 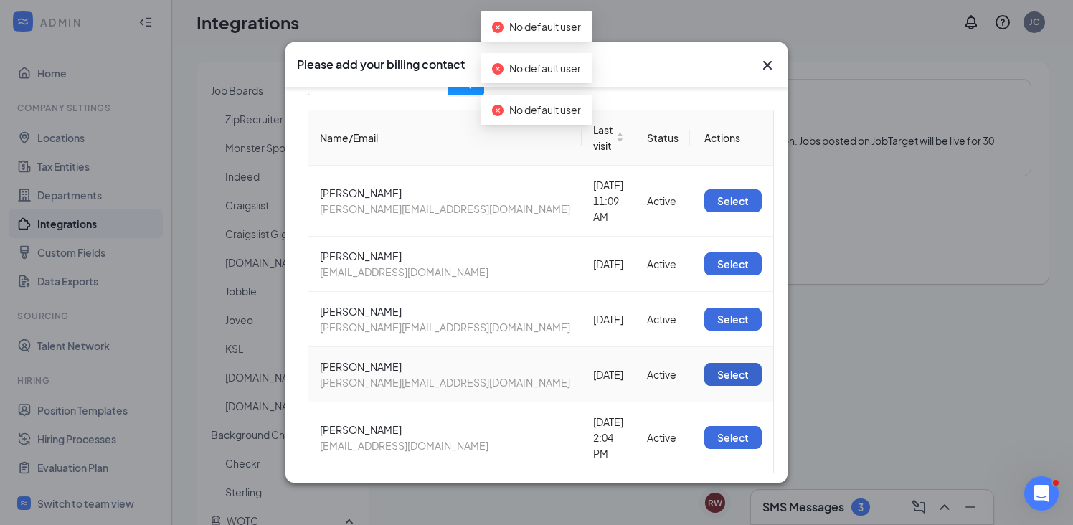 I want to click on span: Last visit, so click(x=603, y=138).